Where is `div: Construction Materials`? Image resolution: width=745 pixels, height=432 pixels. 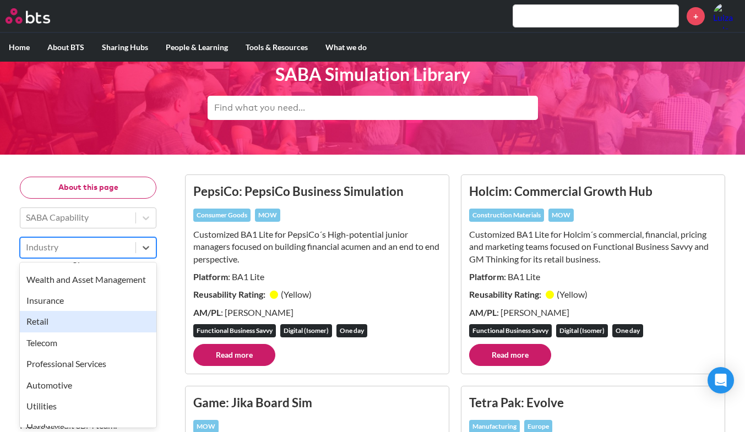 div: Construction Materials is located at coordinates (507, 215).